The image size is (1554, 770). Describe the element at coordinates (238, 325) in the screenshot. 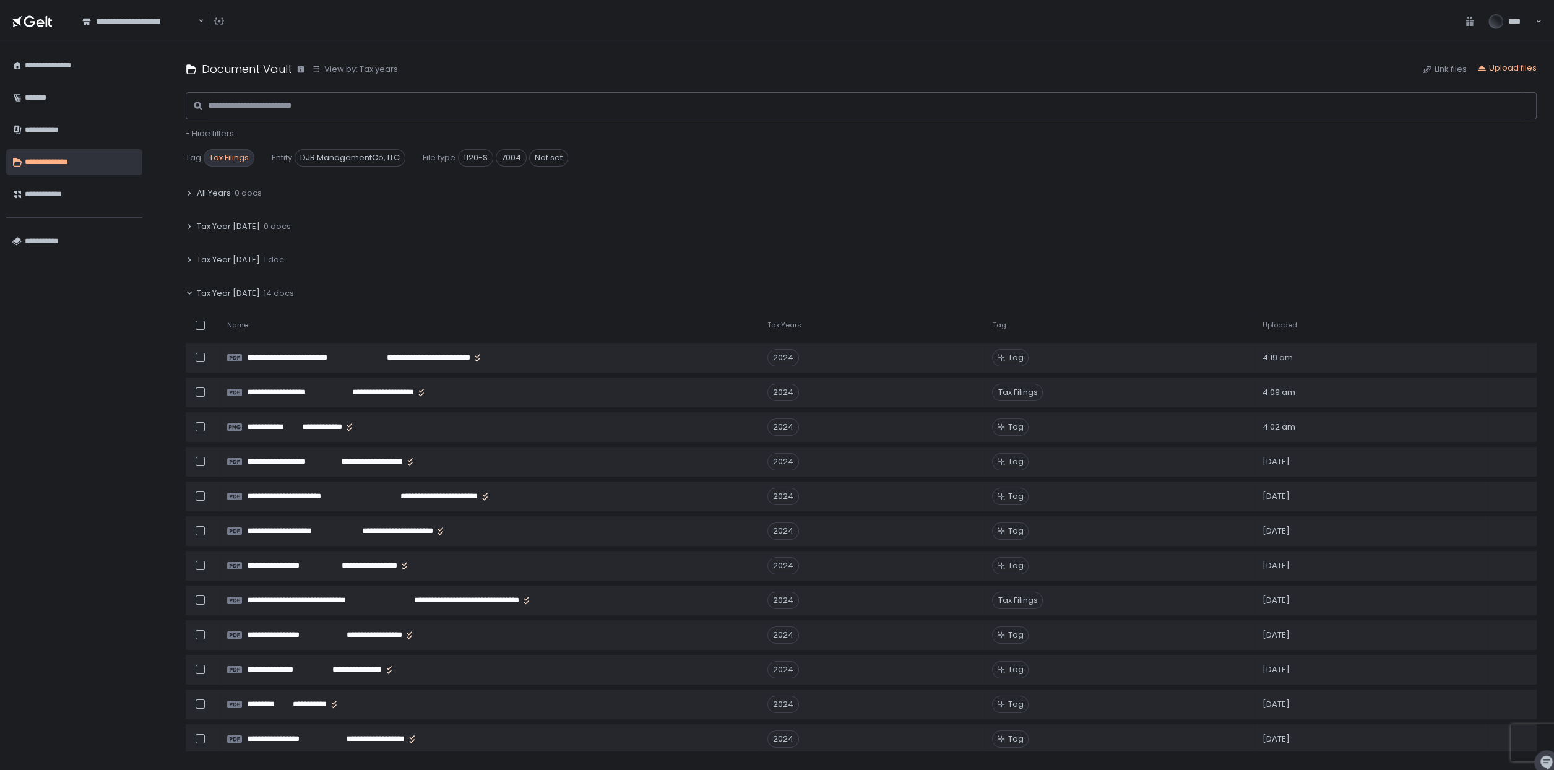

I see `span: Name` at that location.